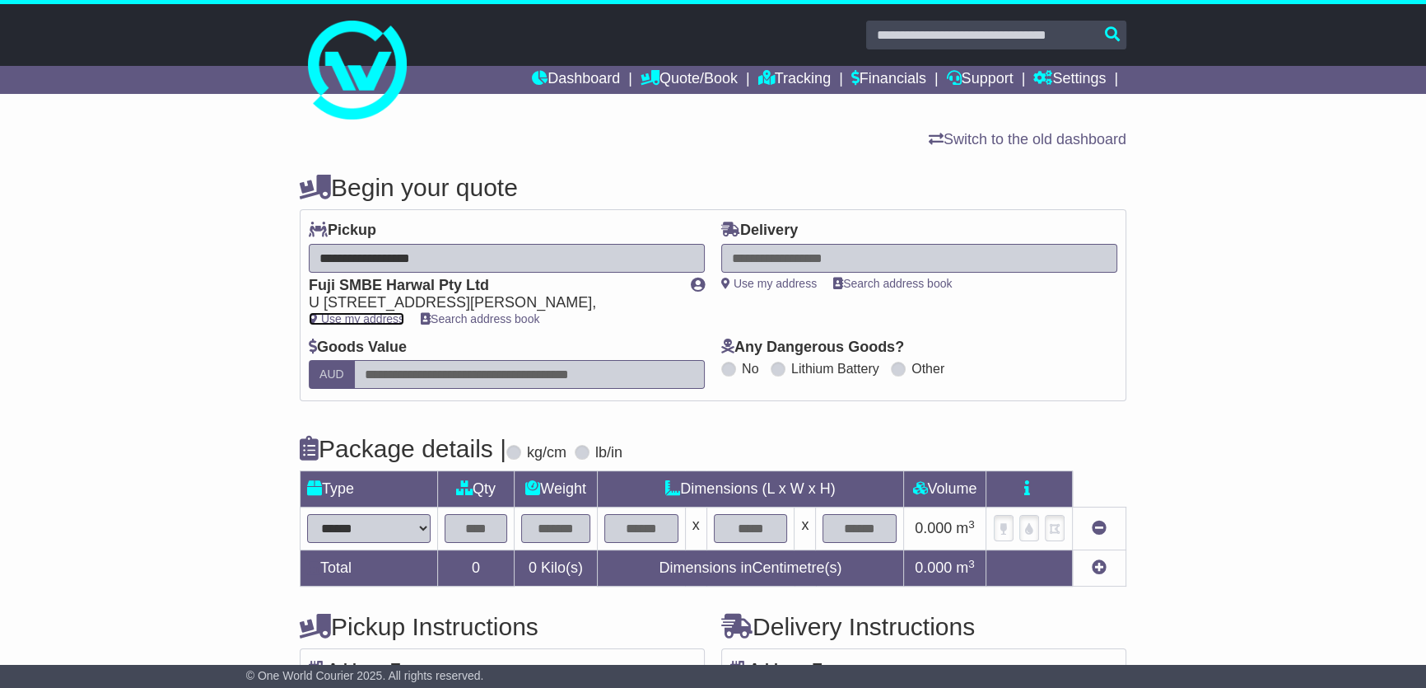  What do you see at coordinates (1099, 567) in the screenshot?
I see `a: Add new item` at bounding box center [1099, 567].